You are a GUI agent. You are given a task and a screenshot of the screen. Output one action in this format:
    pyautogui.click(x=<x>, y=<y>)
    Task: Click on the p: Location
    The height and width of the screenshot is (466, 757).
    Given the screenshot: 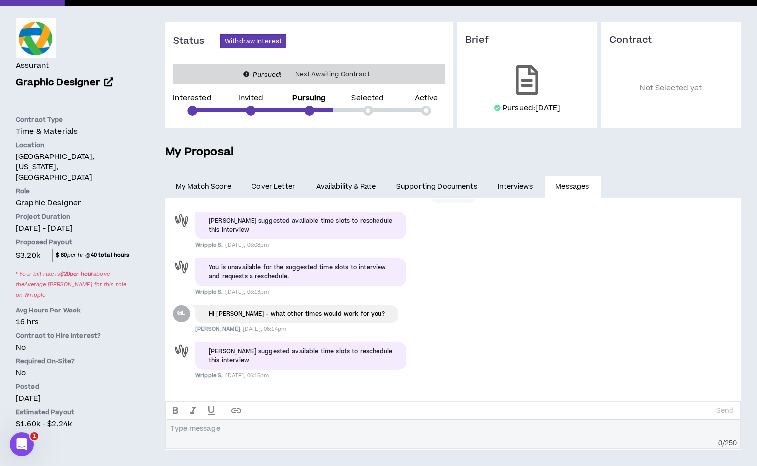 What is the action you would take?
    pyautogui.click(x=75, y=145)
    